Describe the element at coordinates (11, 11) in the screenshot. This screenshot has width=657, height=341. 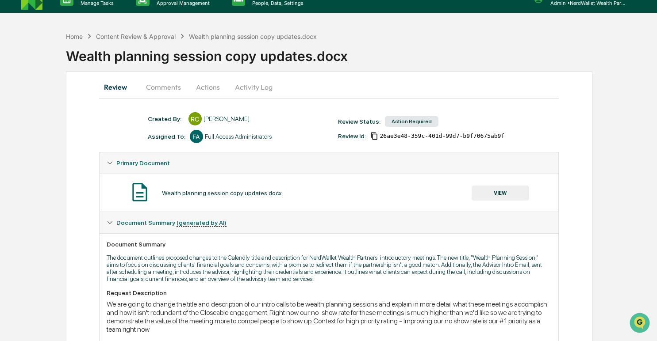
I see `img: f2157a4c-a0d3-4daa-907e-bb6f0de503a5-1751232295721` at that location.